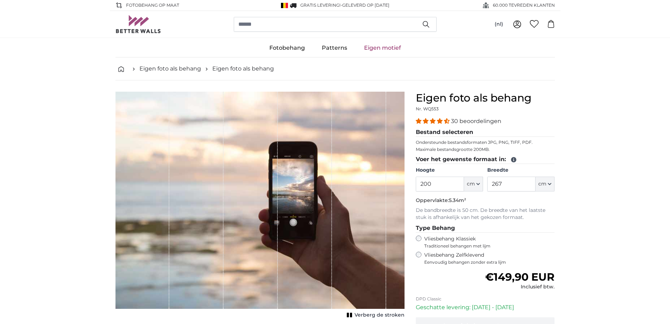 This screenshot has height=324, width=670. What do you see at coordinates (285, 5) in the screenshot?
I see `a: België` at bounding box center [285, 5].